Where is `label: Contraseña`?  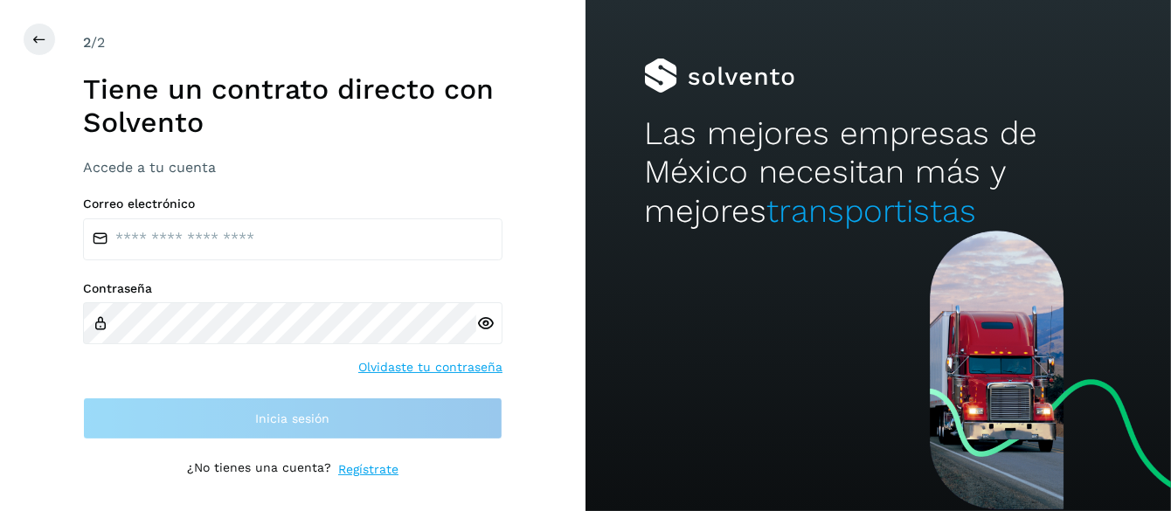 label: Contraseña is located at coordinates (293, 288).